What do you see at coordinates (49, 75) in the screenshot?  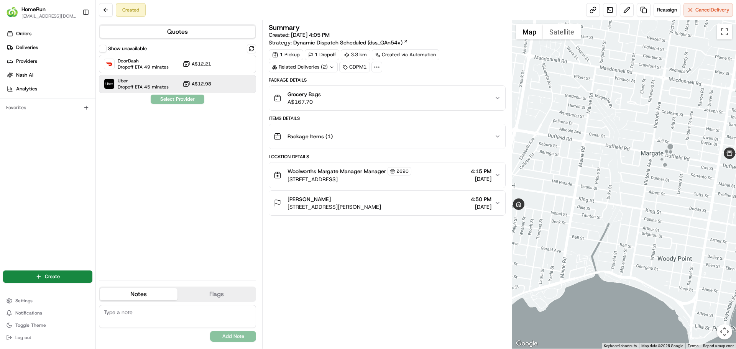 I see `a: Nash AI` at bounding box center [49, 75].